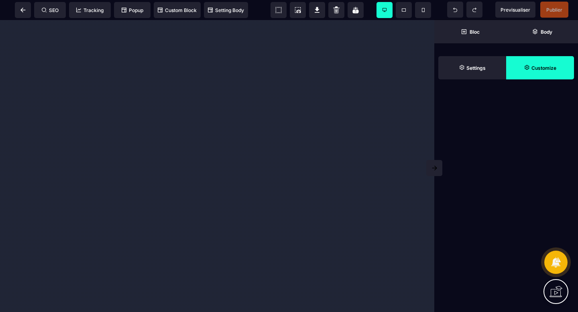  What do you see at coordinates (50, 10) in the screenshot?
I see `span: SEO` at bounding box center [50, 10].